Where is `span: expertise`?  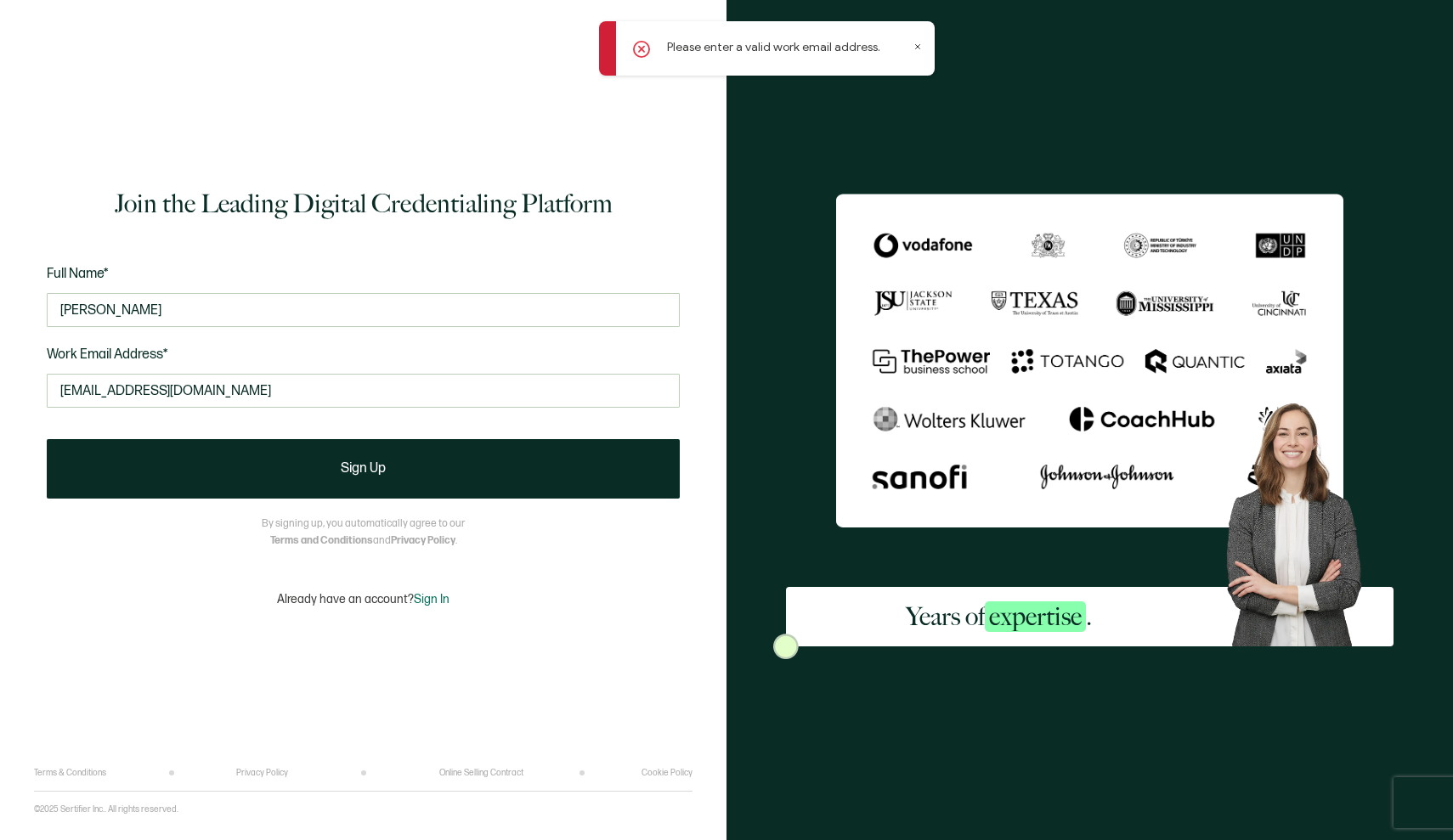 span: expertise is located at coordinates (1035, 617).